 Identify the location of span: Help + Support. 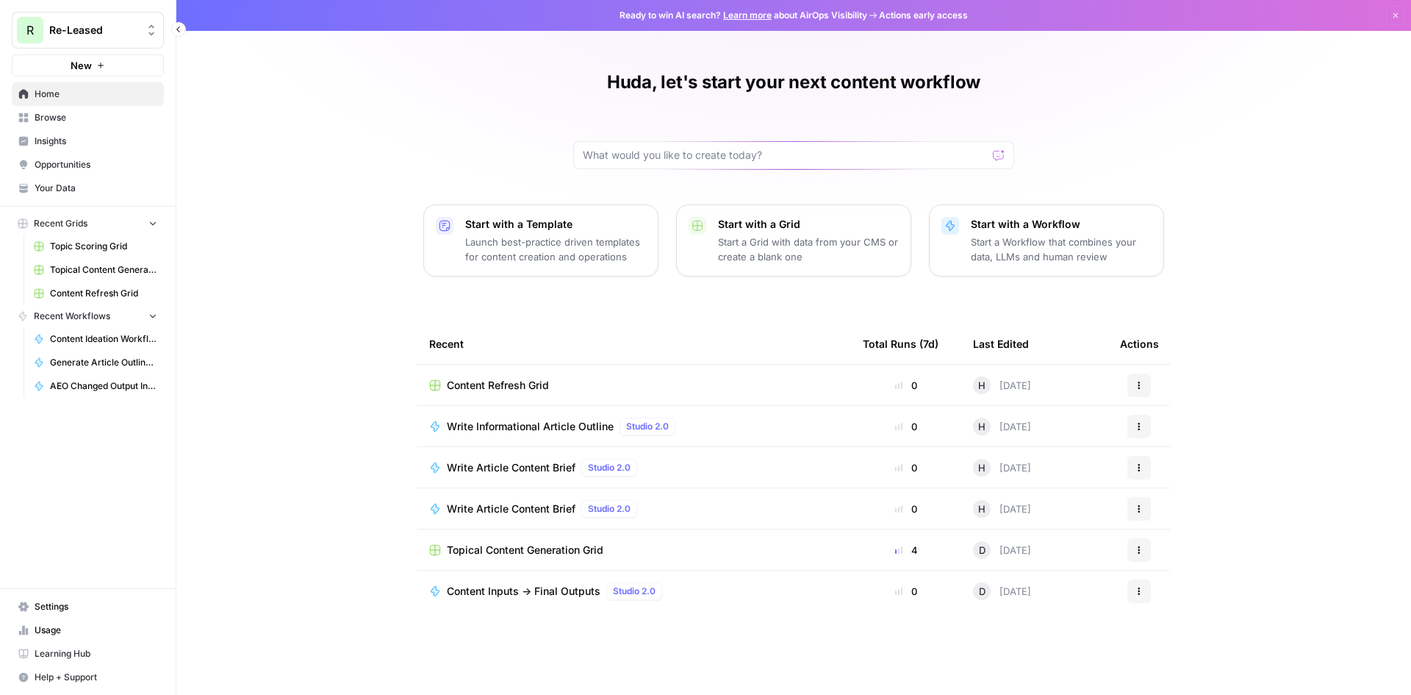
(96, 677).